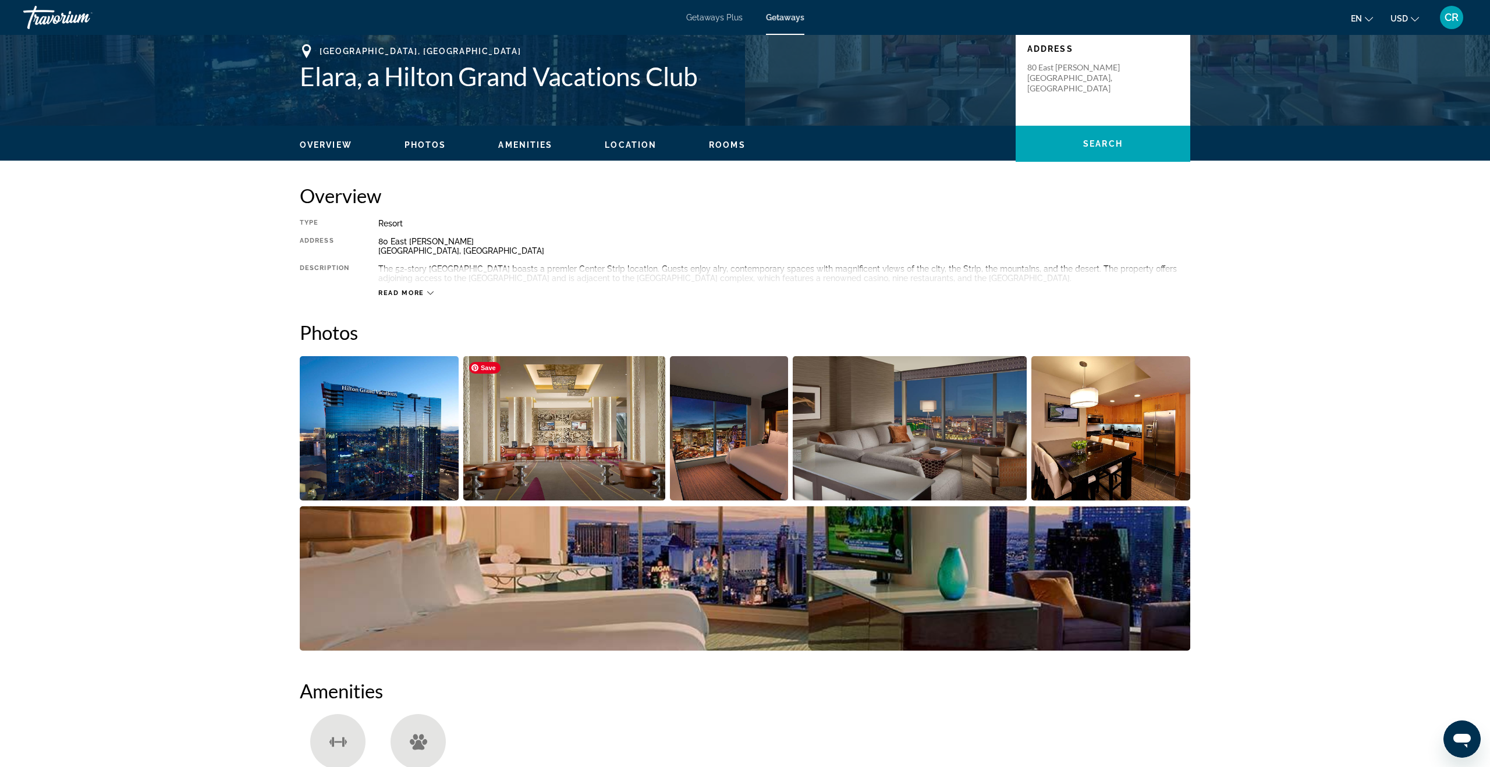 This screenshot has width=1490, height=767. I want to click on button: User Menu, so click(1451, 17).